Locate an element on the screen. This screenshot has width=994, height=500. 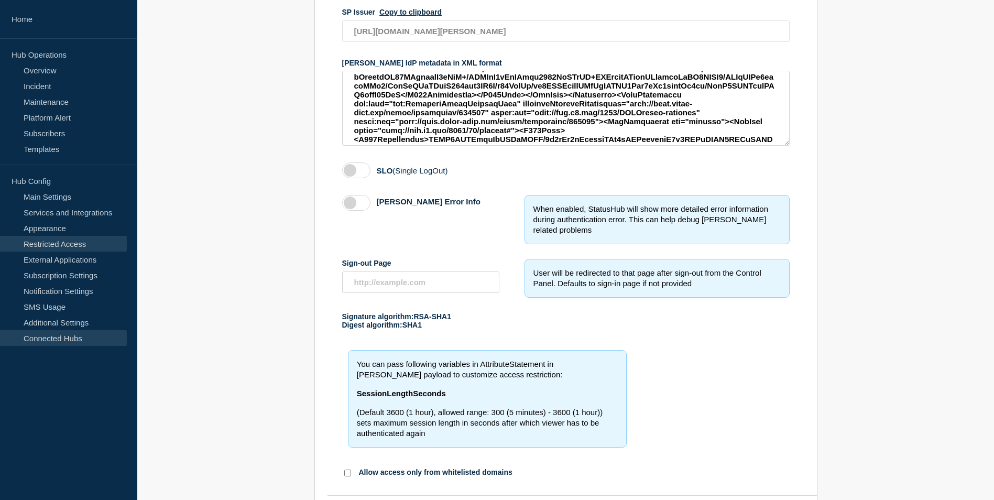
p: Digest algorithm: is located at coordinates (566, 325).